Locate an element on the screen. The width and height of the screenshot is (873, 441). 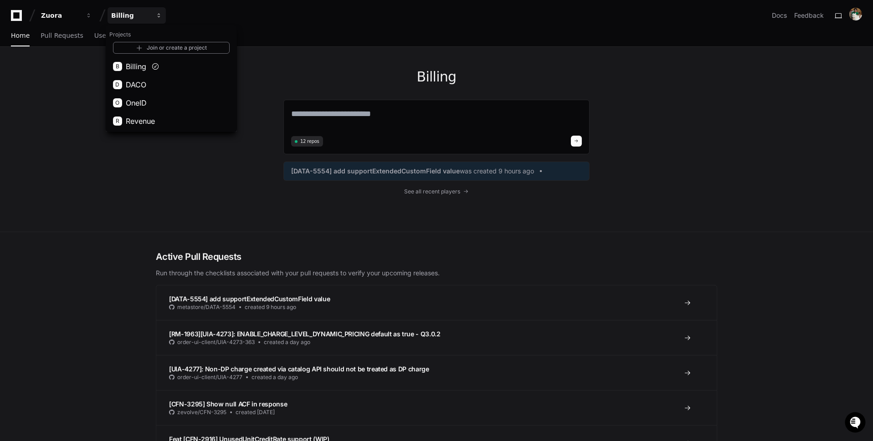
a: Users is located at coordinates (103, 36).